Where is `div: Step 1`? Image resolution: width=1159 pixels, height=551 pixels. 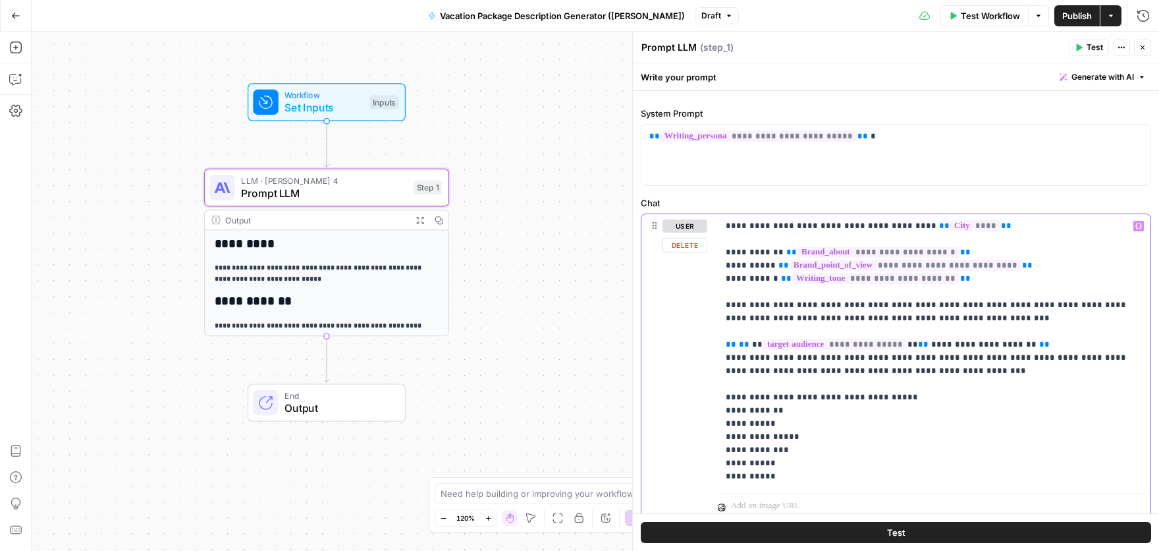
div: Step 1 is located at coordinates (427, 188).